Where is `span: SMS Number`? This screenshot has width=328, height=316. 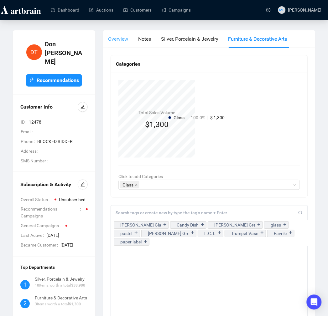
span: SMS Number is located at coordinates (35, 161).